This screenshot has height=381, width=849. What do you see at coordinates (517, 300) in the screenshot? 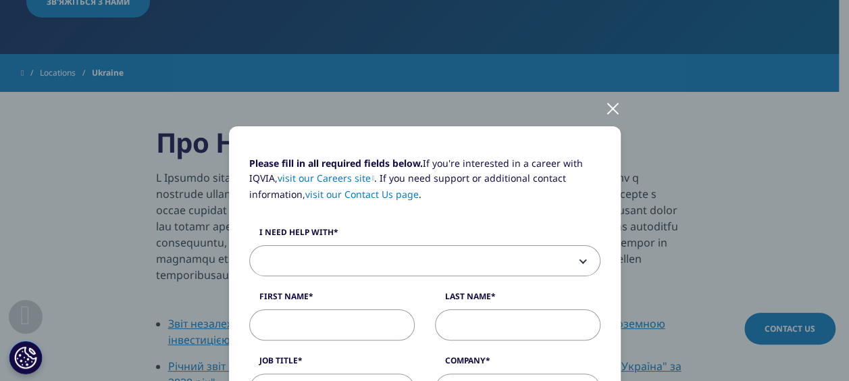
I see `label: Last Name` at bounding box center [517, 300].